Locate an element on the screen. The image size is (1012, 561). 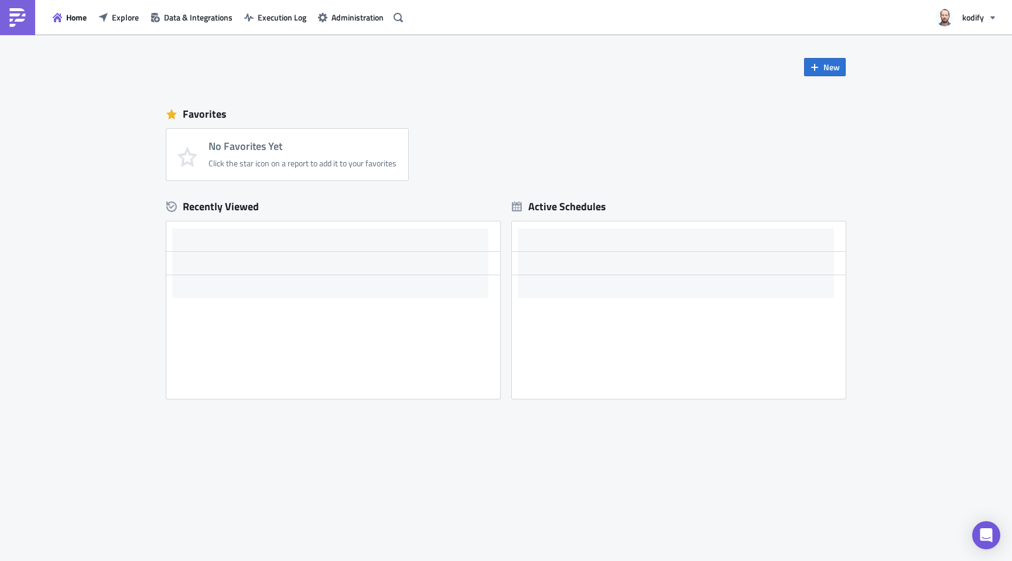
button: Explore is located at coordinates (118, 17).